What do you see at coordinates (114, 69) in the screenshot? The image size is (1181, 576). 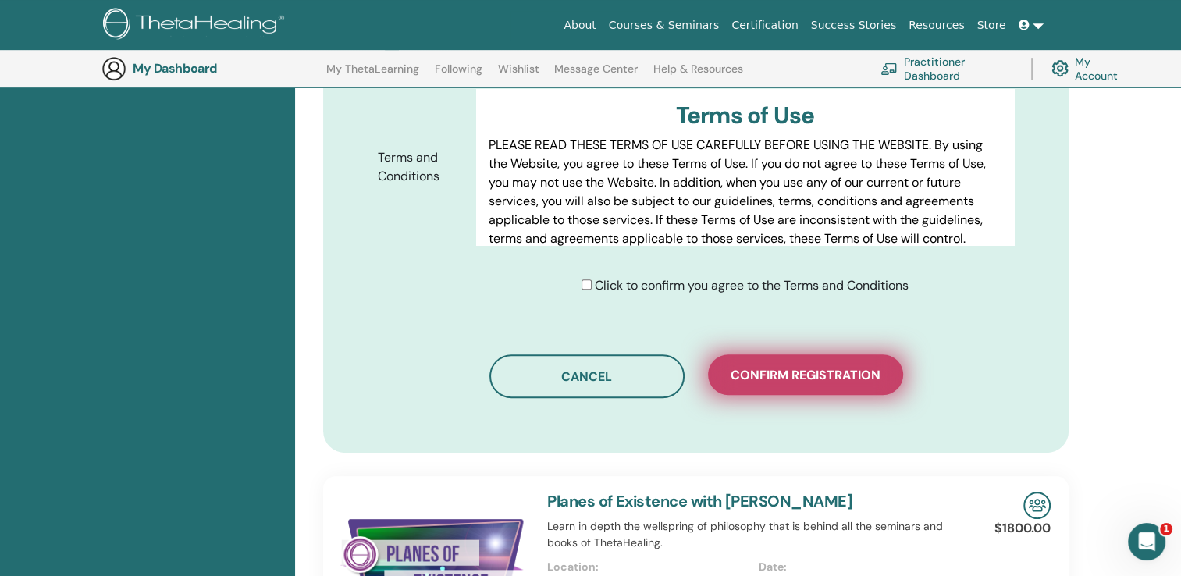 I see `img: generic-user-icon.jpg` at bounding box center [114, 69].